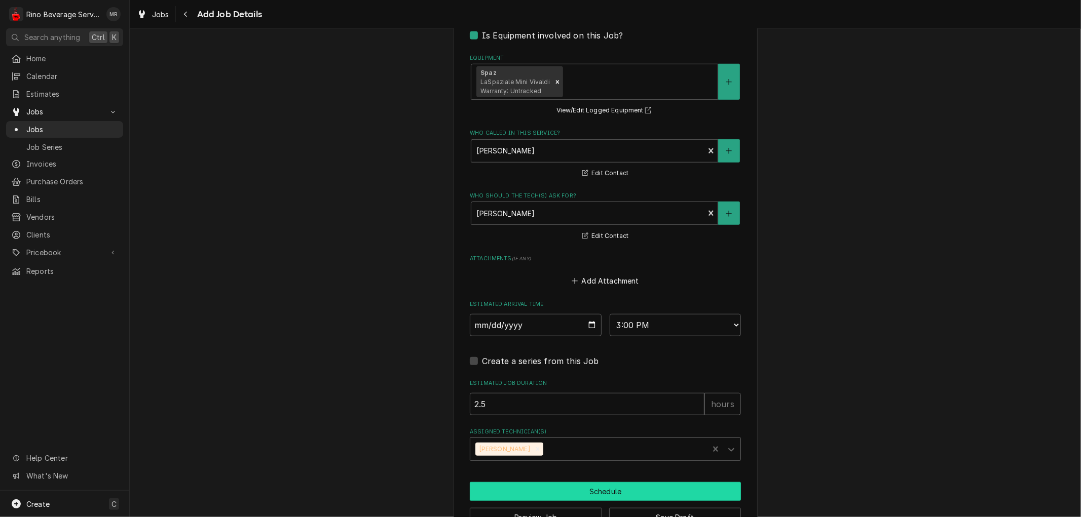  I want to click on a: Clients, so click(64, 235).